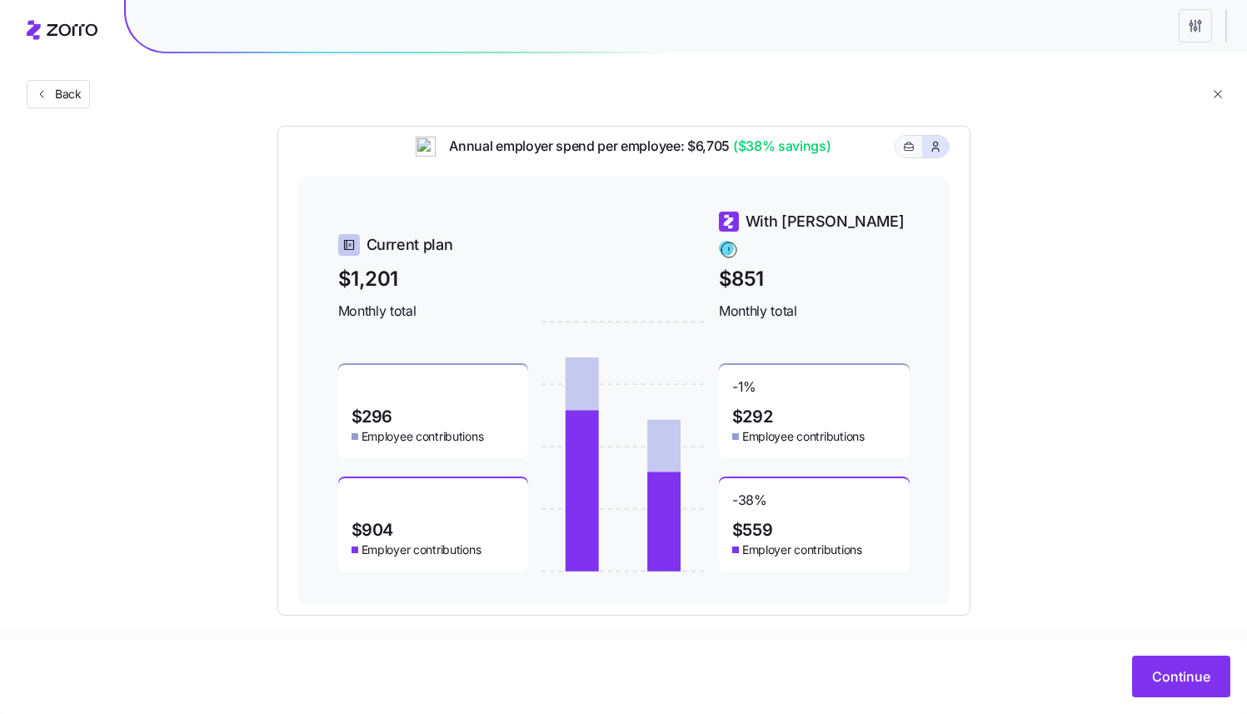 The width and height of the screenshot is (1247, 714). What do you see at coordinates (814, 278) in the screenshot?
I see `span: $851` at bounding box center [814, 278].